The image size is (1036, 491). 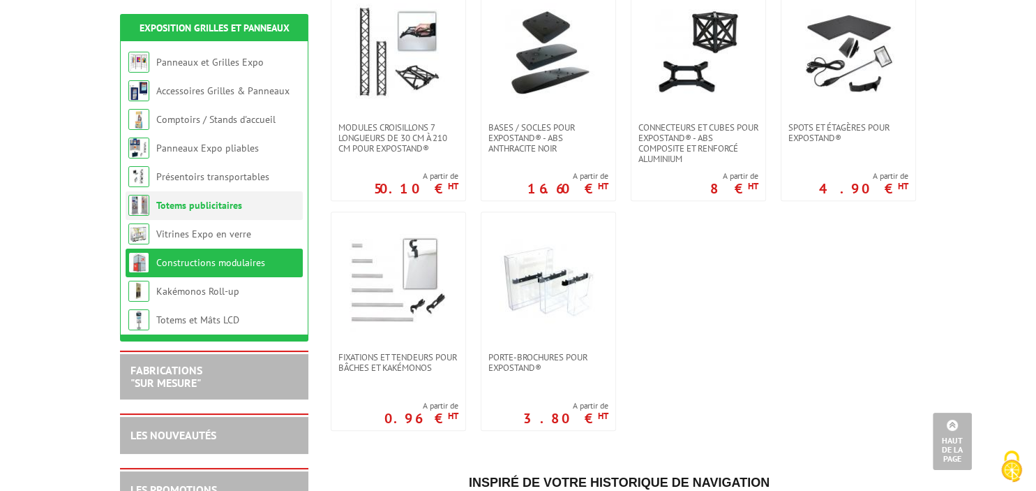 I want to click on a: Bases / Socles pour ExpoStand® - abs anthracite noir, so click(x=548, y=137).